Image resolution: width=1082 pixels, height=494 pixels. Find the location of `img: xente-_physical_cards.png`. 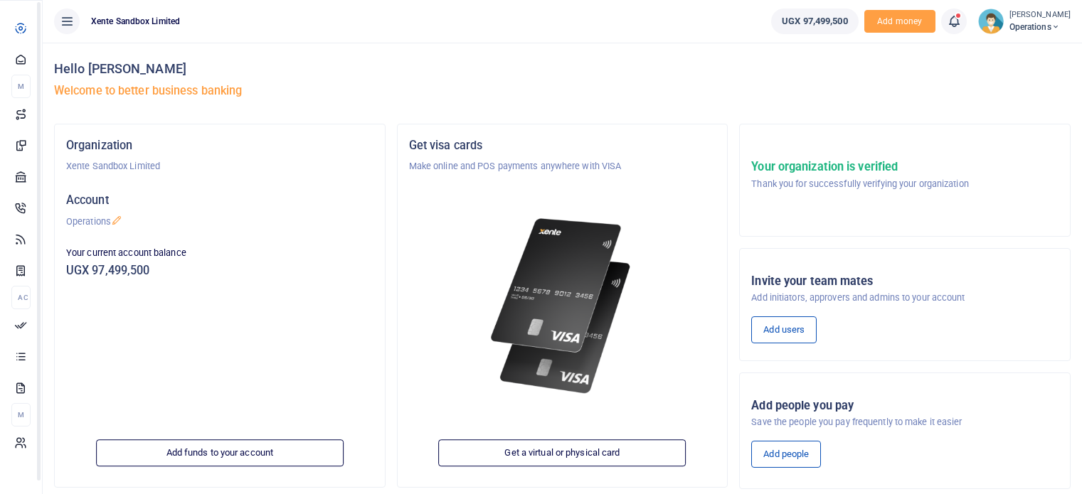

img: xente-_physical_cards.png is located at coordinates (563, 307).